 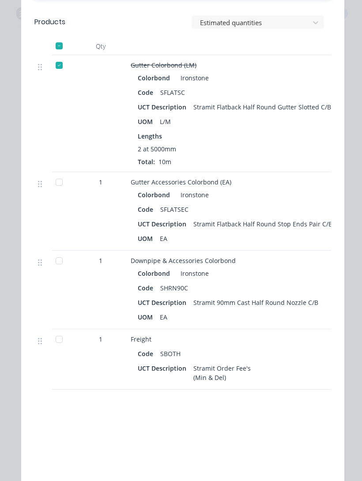 I want to click on div: Products, so click(x=50, y=22).